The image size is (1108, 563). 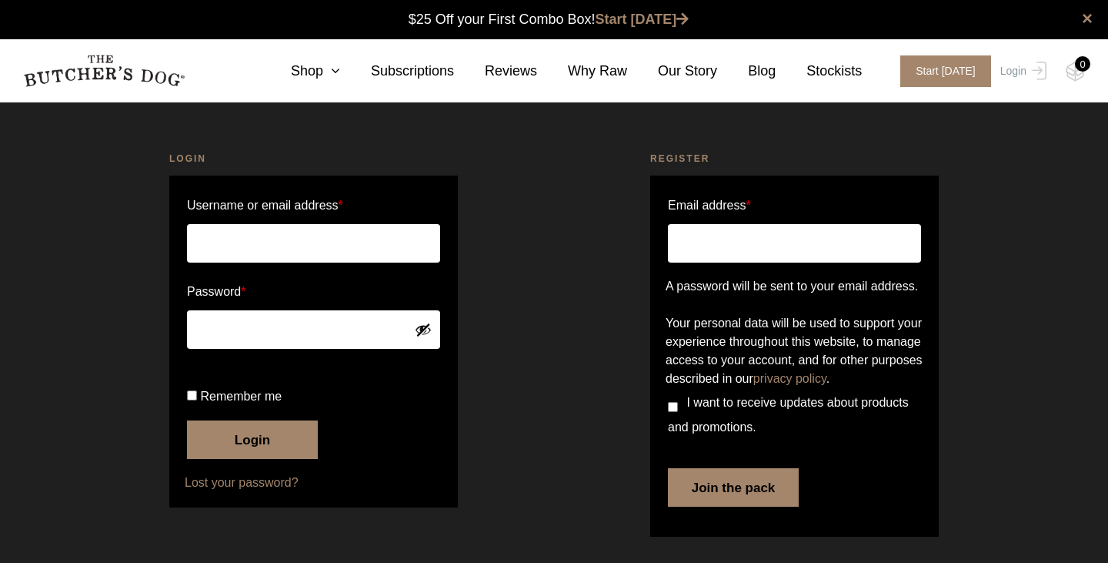 I want to click on label: Password, so click(x=313, y=292).